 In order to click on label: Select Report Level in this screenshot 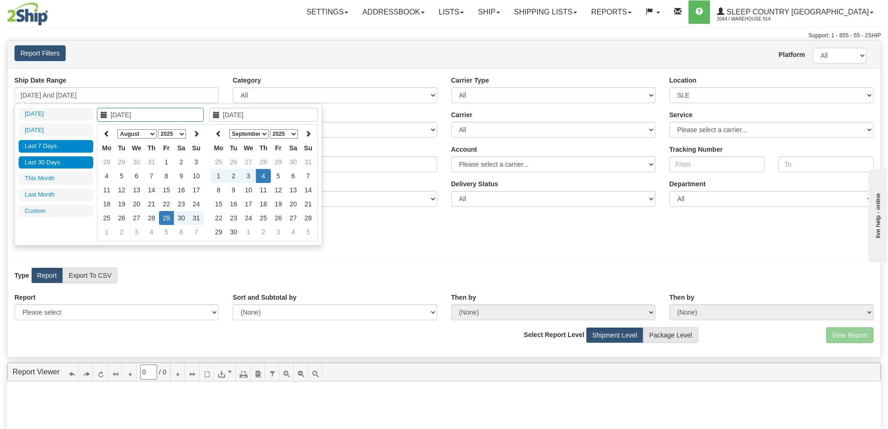, I will do `click(555, 334)`.